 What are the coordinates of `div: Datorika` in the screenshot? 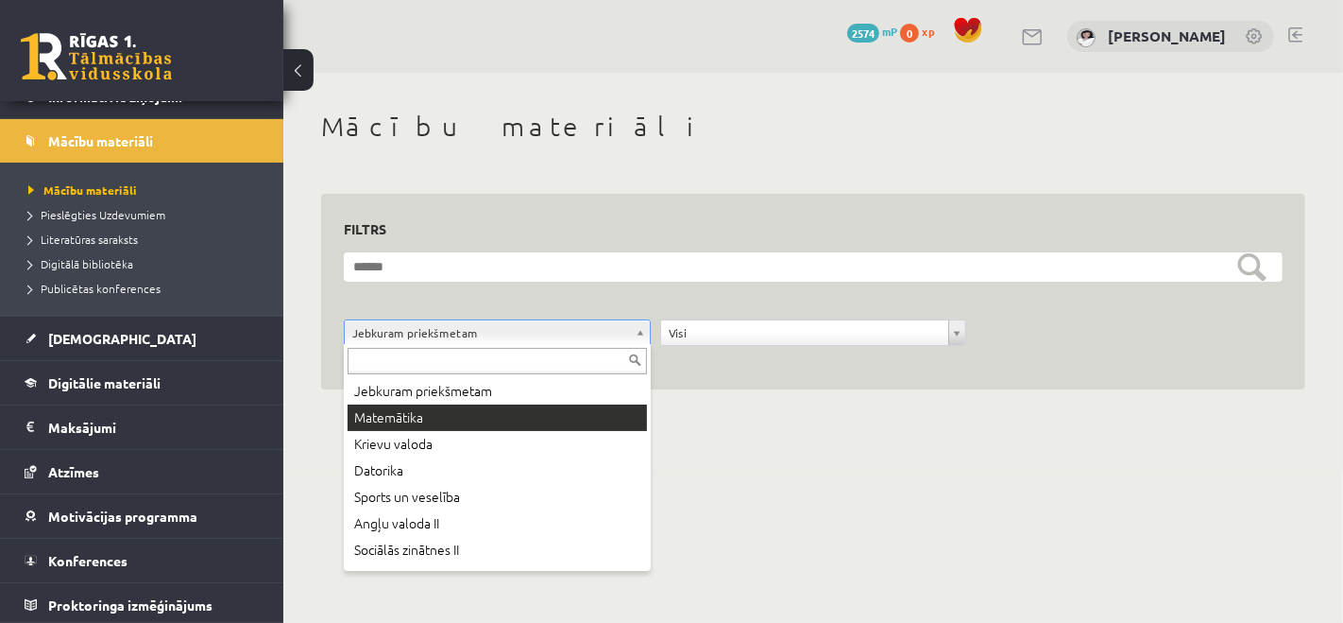 It's located at (497, 470).